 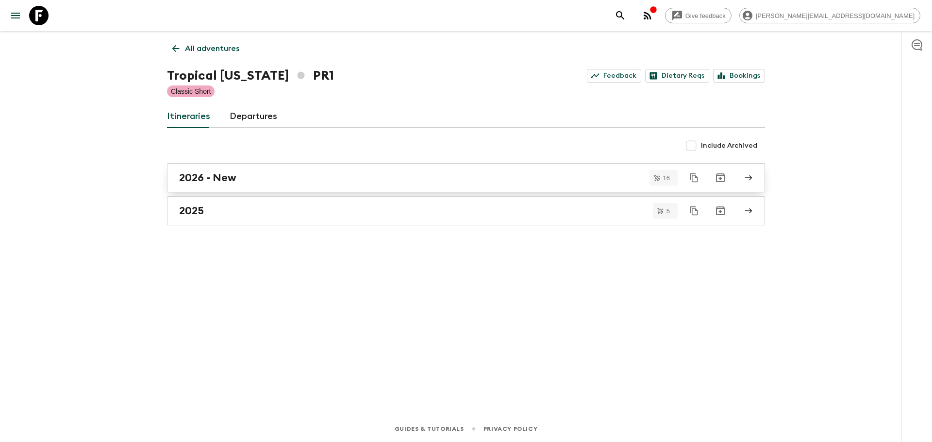 I want to click on h2: 2026 - New, so click(x=208, y=178).